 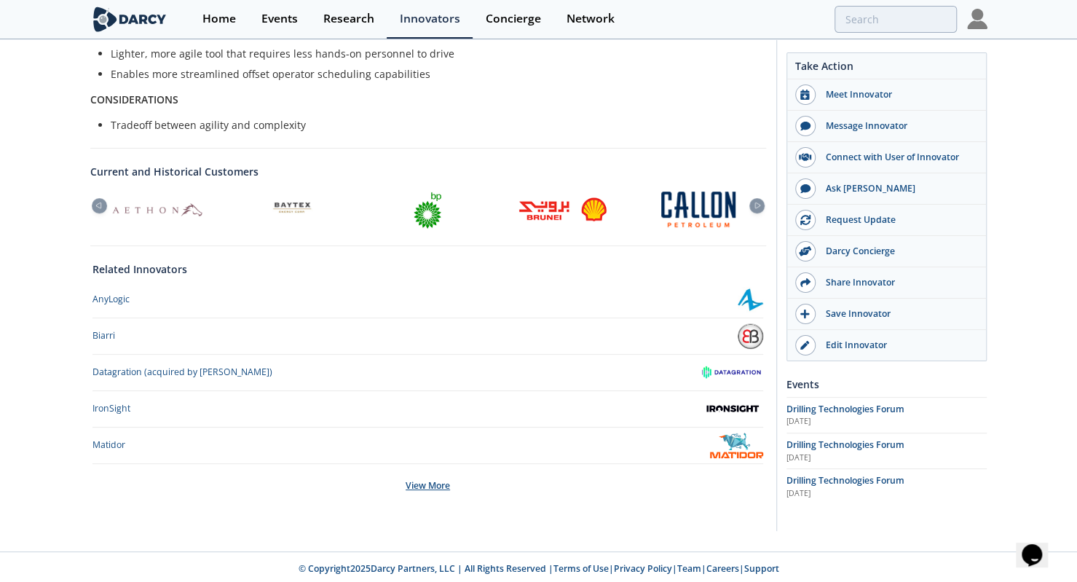 What do you see at coordinates (134, 99) in the screenshot?
I see `strong: CONSIDERATIONS` at bounding box center [134, 99].